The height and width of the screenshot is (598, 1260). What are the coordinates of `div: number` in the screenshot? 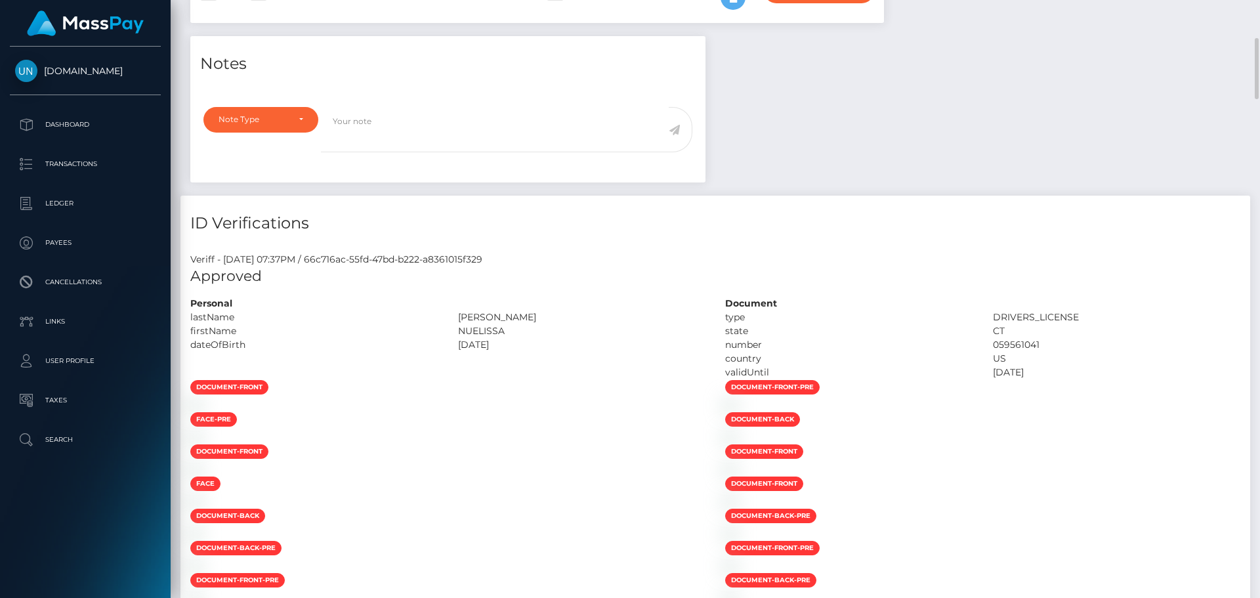 It's located at (849, 344).